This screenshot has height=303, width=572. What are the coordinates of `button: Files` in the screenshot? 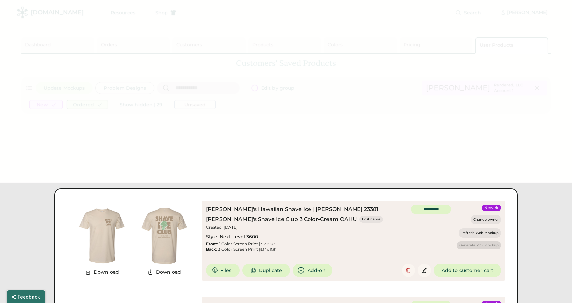 It's located at (223, 271).